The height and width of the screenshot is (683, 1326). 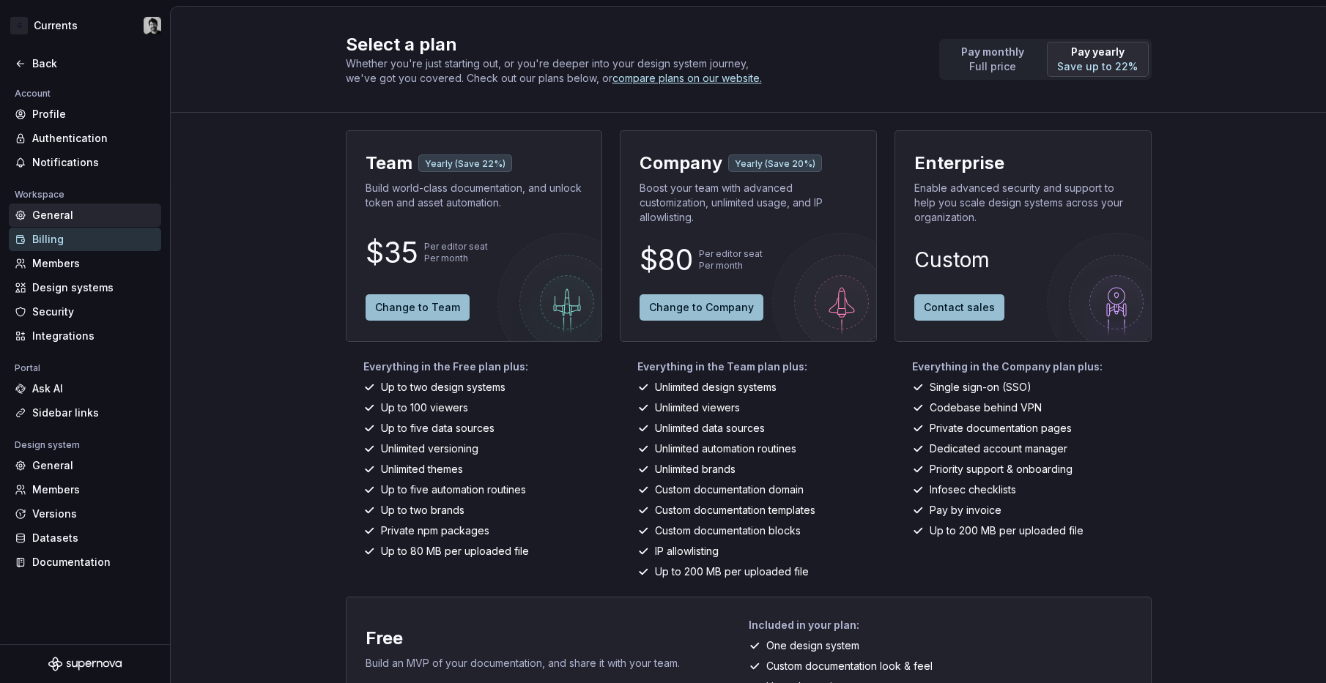 I want to click on p: Yearly (Save 22%), so click(x=465, y=164).